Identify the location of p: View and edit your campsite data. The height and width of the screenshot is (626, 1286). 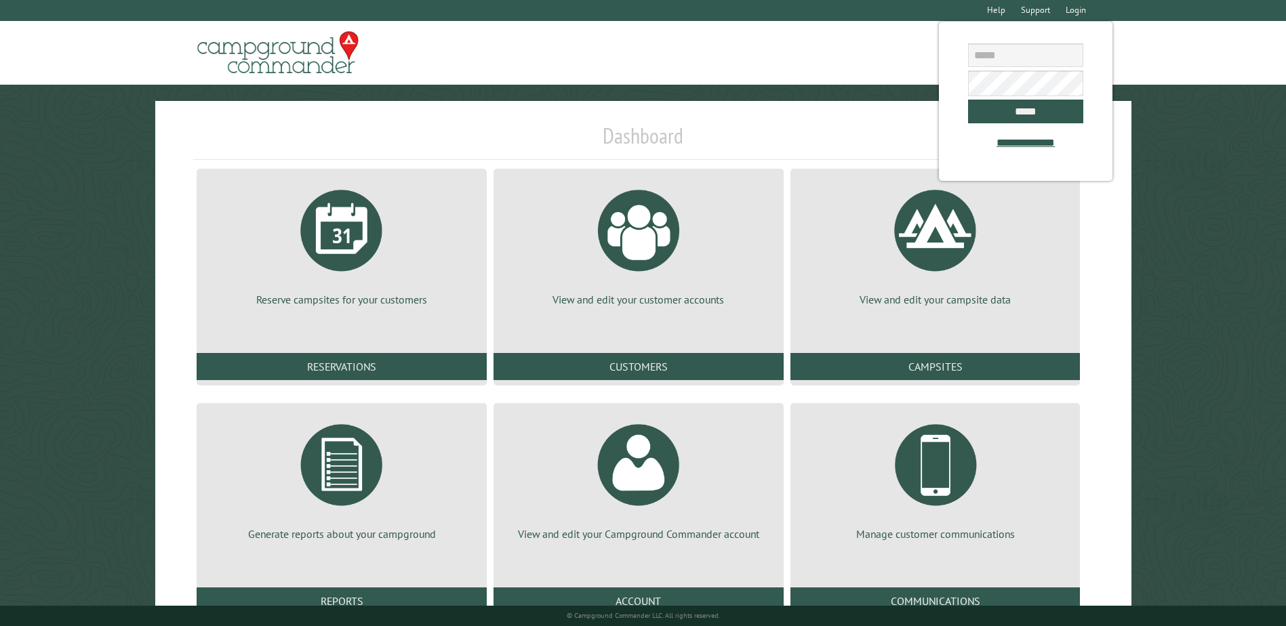
(935, 300).